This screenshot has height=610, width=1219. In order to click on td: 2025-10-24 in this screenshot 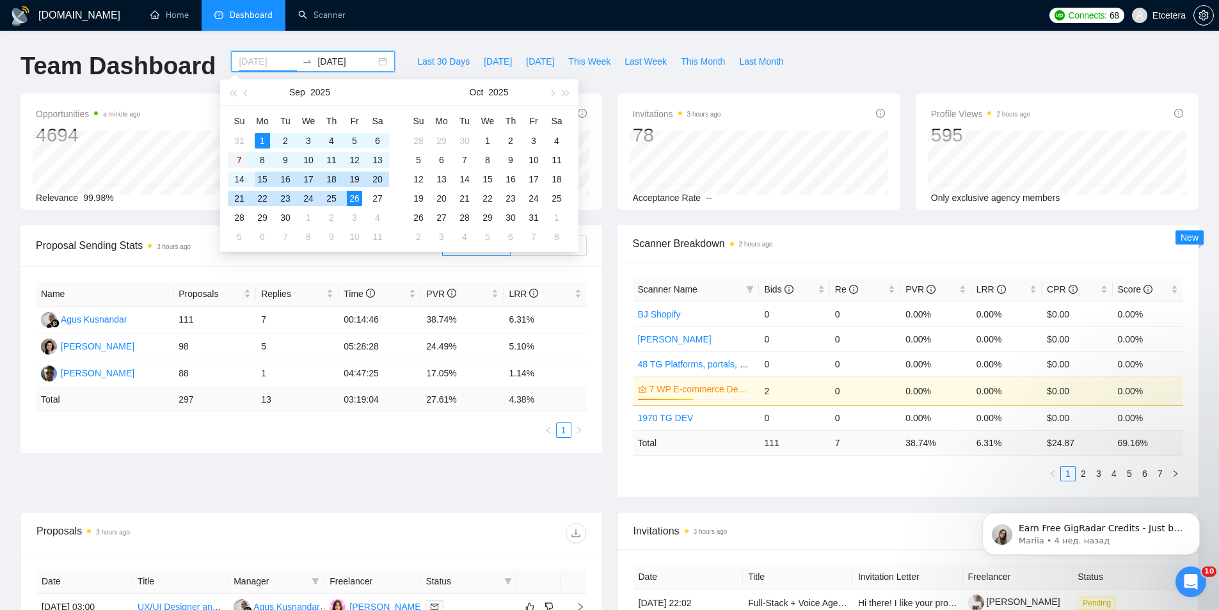, I will do `click(533, 198)`.